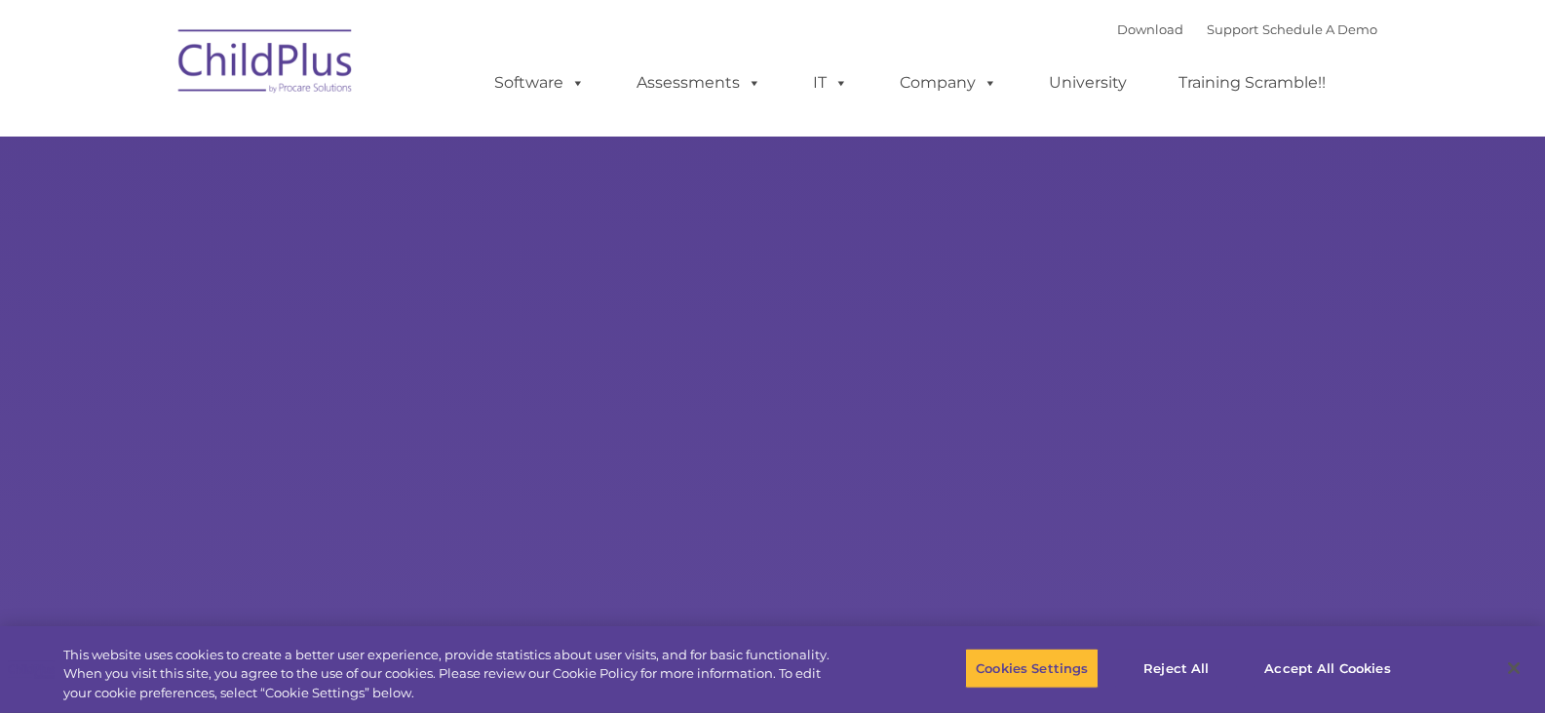  What do you see at coordinates (1150, 29) in the screenshot?
I see `a: Download` at bounding box center [1150, 29].